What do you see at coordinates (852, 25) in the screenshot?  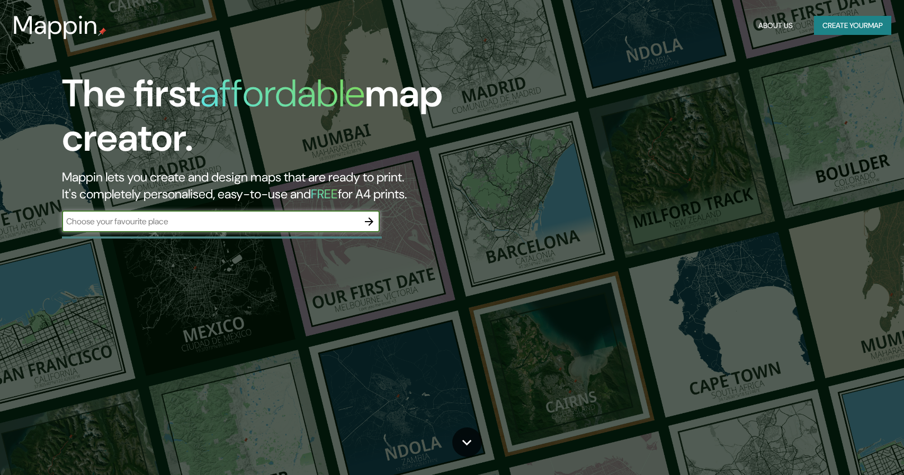 I see `button: Create yourmap` at bounding box center [852, 25].